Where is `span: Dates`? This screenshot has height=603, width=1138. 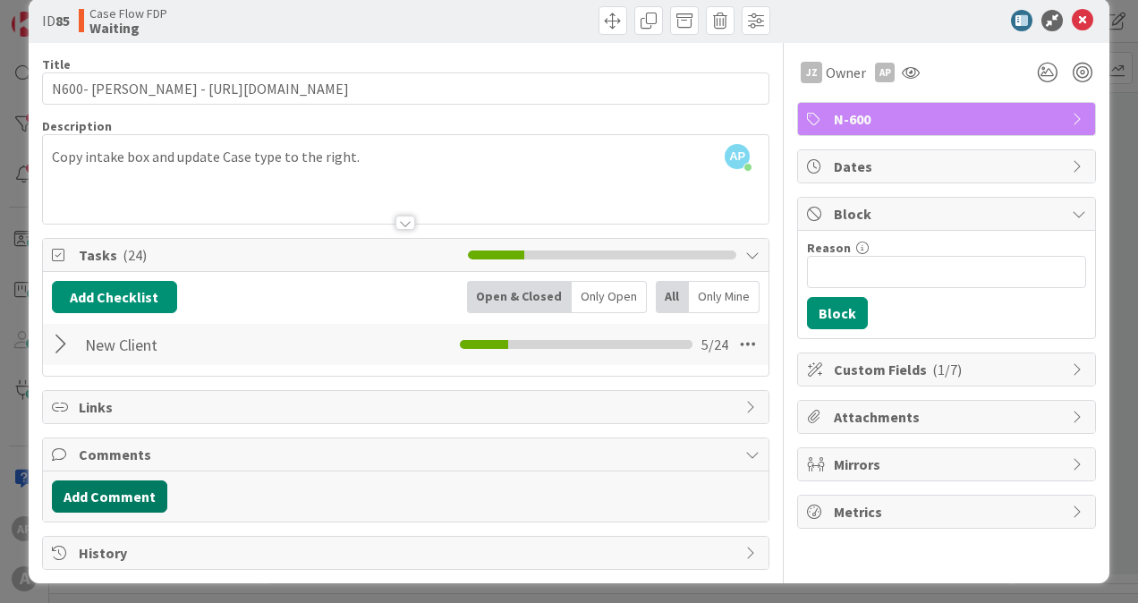
span: Dates is located at coordinates (948, 166).